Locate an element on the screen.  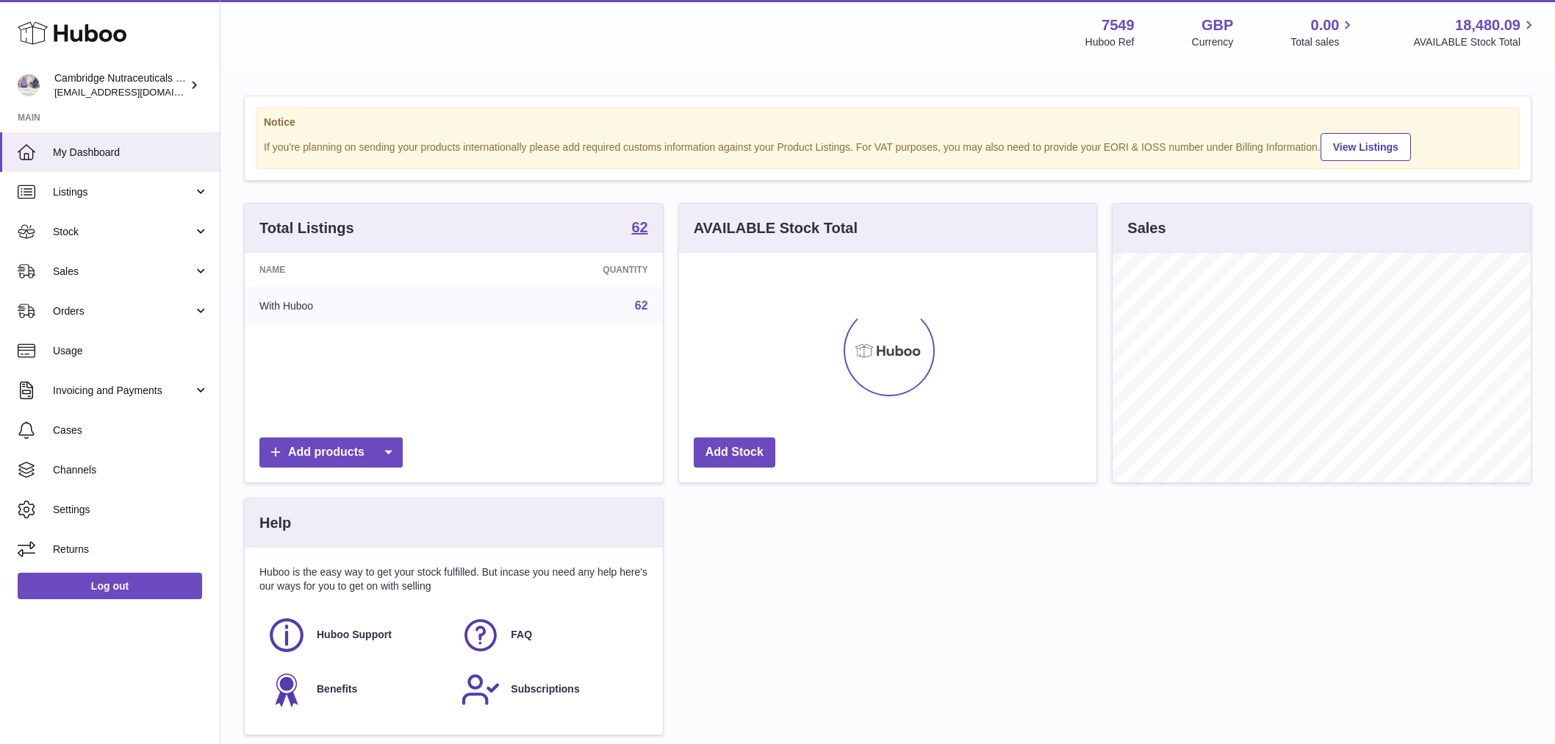
a: Huboo Support is located at coordinates (356, 635).